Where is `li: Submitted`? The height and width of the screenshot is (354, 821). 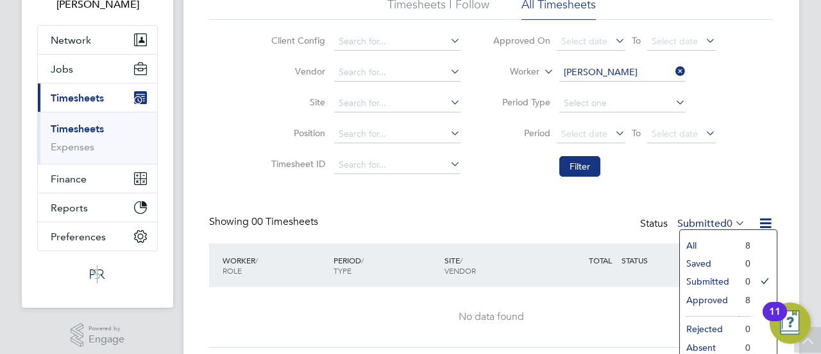
li: Submitted is located at coordinates (710, 281).